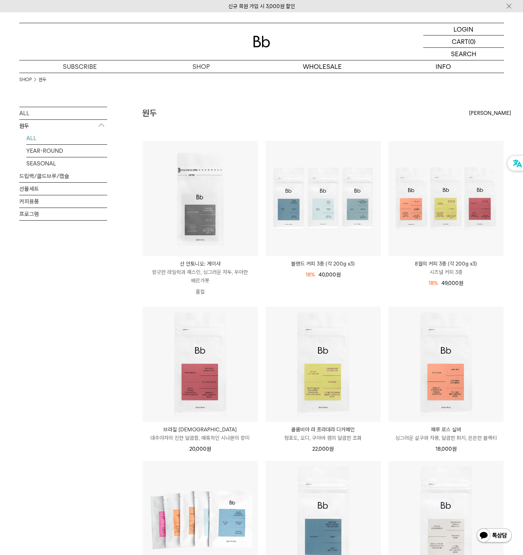 The height and width of the screenshot is (555, 523). What do you see at coordinates (323, 198) in the screenshot?
I see `img: 블렌드 커피 3종 (각 200g x3)` at bounding box center [323, 198].